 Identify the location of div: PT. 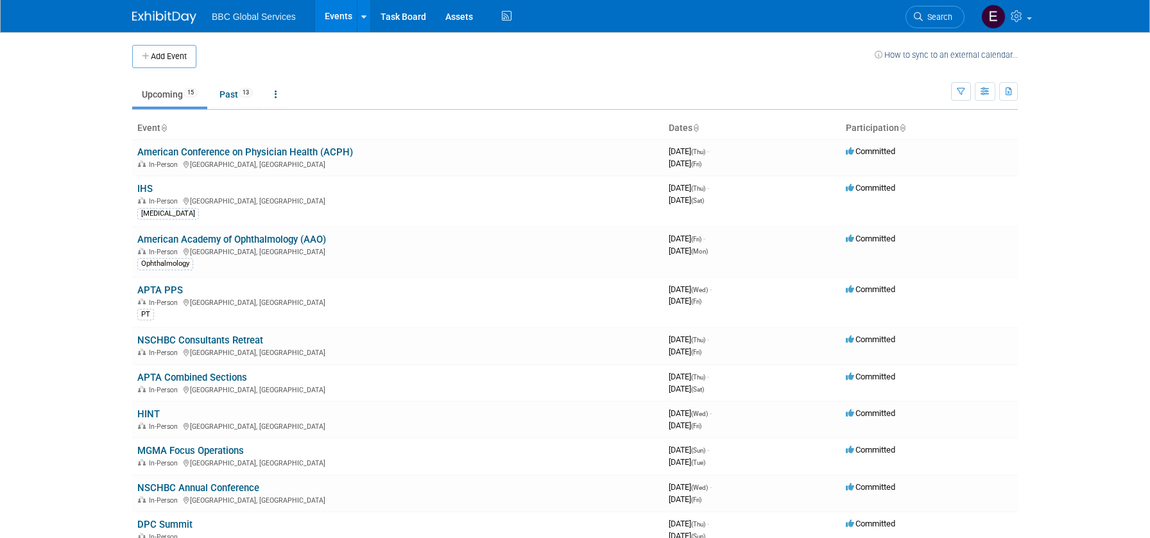
(146, 314).